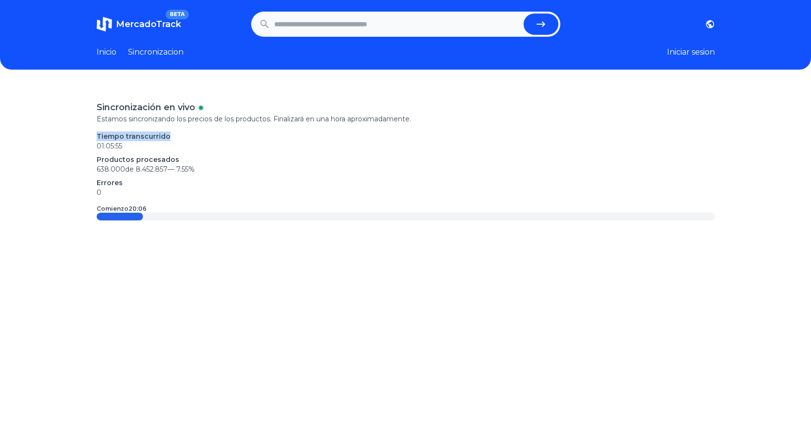  I want to click on p: Tiempo transcurrido, so click(406, 136).